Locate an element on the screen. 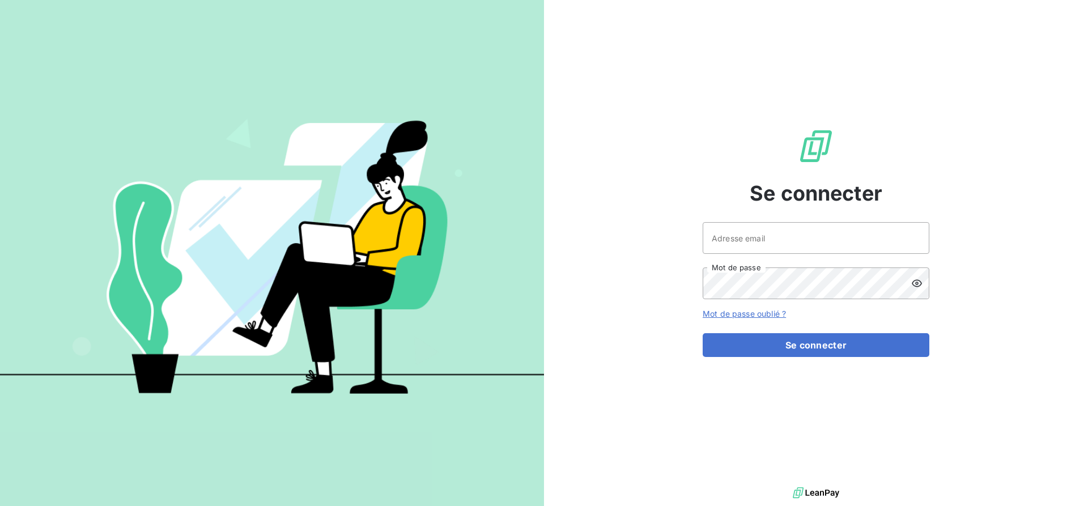 This screenshot has height=506, width=1088. img: Logo LeanPay is located at coordinates (816, 146).